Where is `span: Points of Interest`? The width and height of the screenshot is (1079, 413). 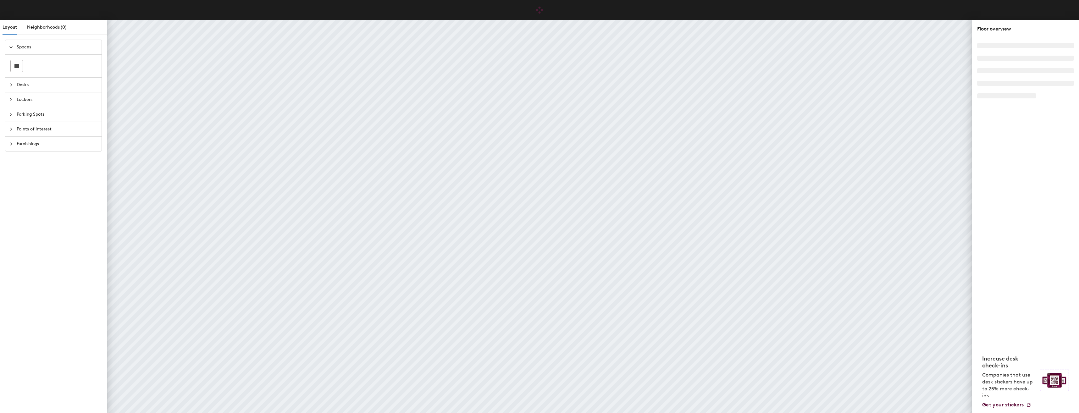
span: Points of Interest is located at coordinates (57, 129).